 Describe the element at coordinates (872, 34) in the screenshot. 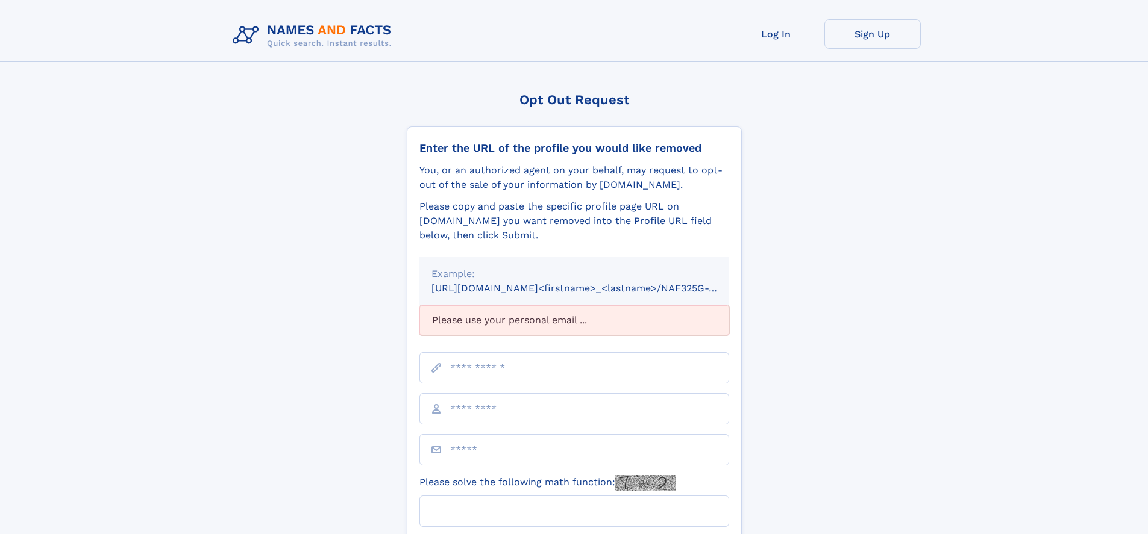

I see `a: Sign Up` at that location.